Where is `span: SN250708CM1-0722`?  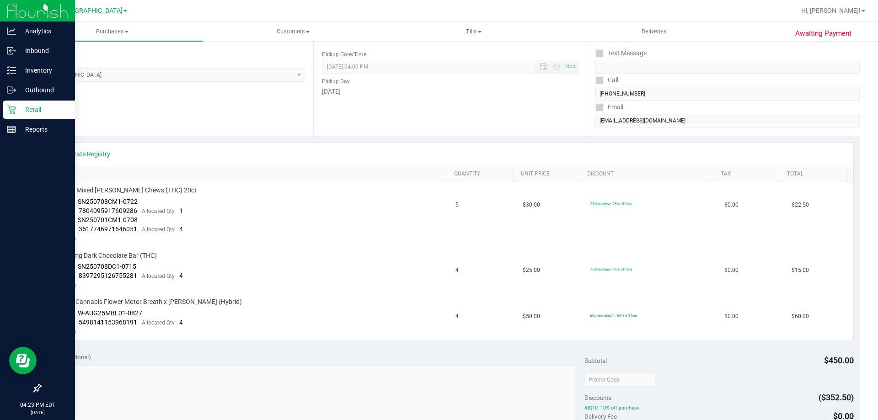
span: SN250708CM1-0722 is located at coordinates (107, 202).